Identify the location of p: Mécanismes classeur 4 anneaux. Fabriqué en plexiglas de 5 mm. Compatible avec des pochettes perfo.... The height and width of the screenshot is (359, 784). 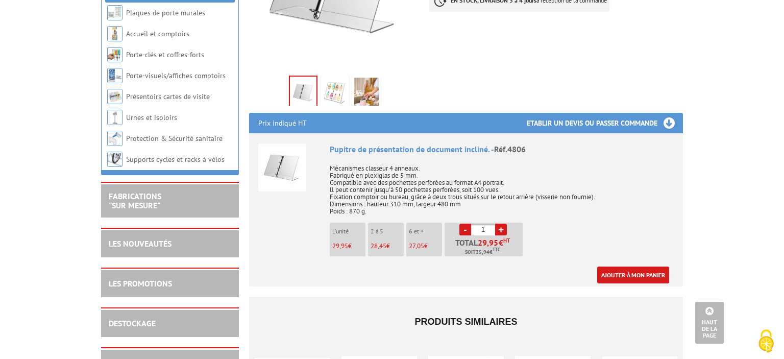
(501, 186).